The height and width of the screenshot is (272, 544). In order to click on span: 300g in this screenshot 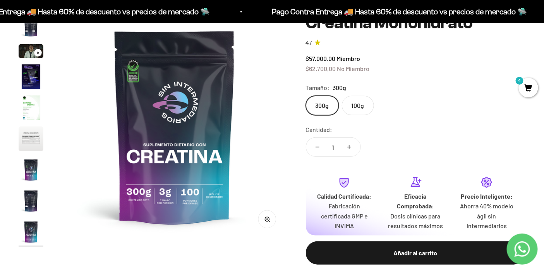, I will do `click(340, 88)`.